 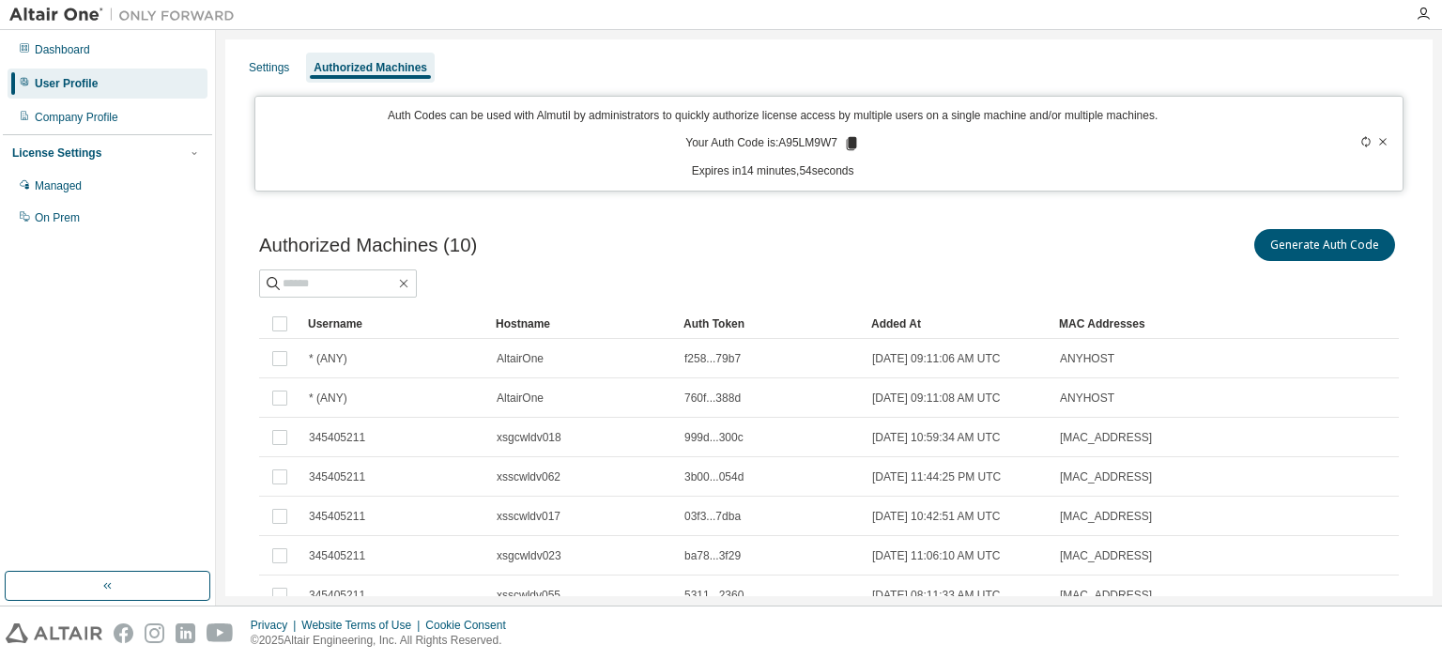 I want to click on span: 03f3...7dba, so click(x=713, y=516).